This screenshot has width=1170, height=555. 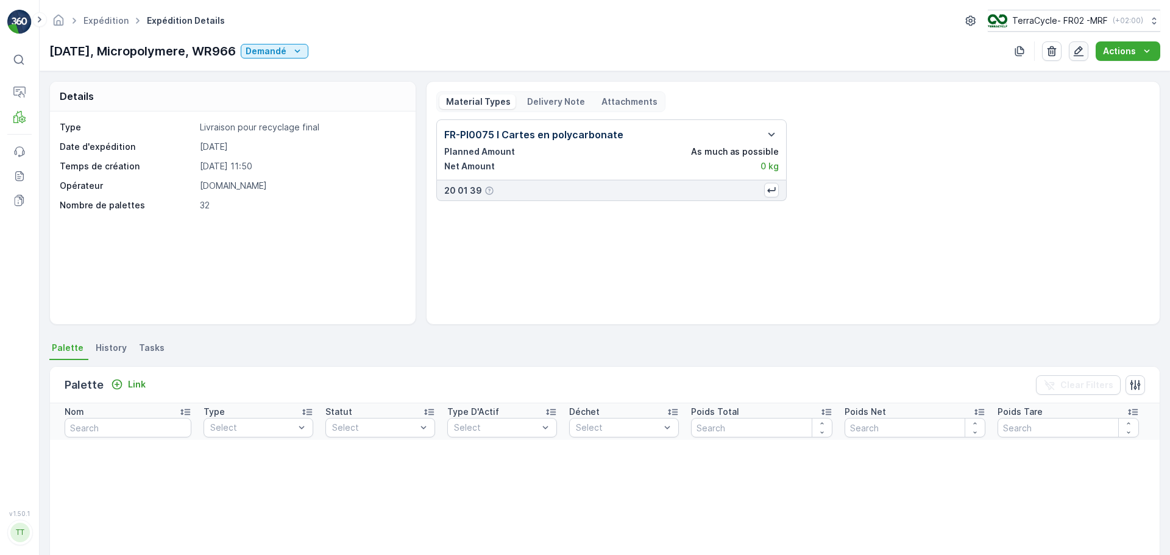 What do you see at coordinates (489, 191) in the screenshot?
I see `div: Help Tooltip Icon` at bounding box center [489, 191].